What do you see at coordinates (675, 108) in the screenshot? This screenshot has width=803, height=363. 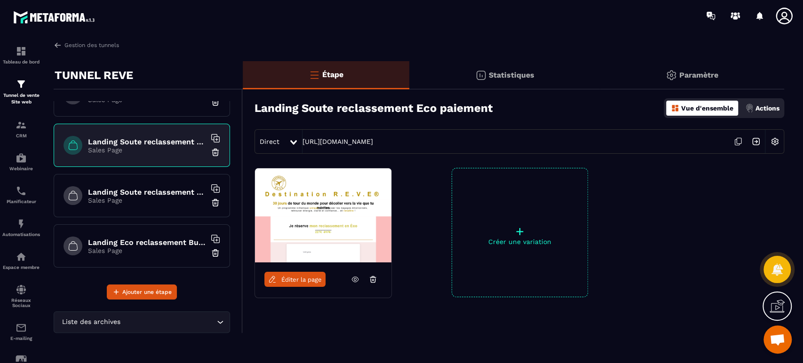 I see `img: dashboard-orange.40269519.svg` at bounding box center [675, 108].